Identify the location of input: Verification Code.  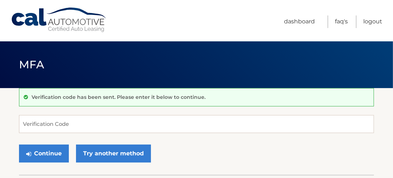
(197, 124).